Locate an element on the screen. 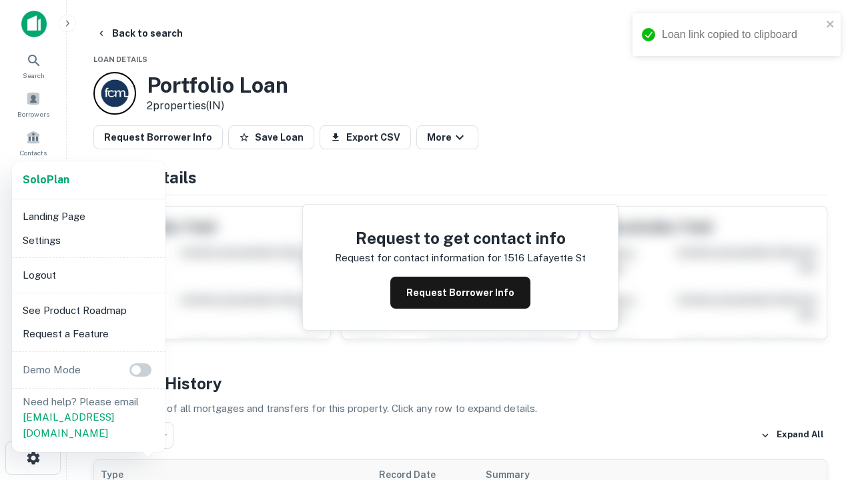  li: Logout is located at coordinates (89, 275).